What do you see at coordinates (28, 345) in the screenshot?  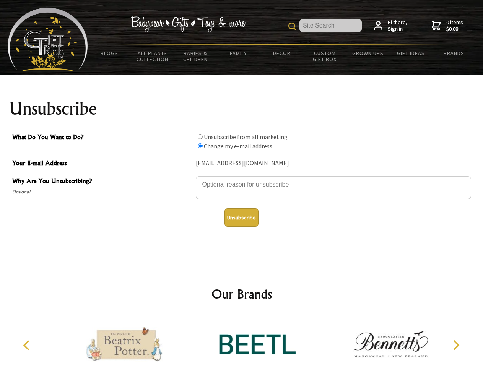 I see `button: Previous` at bounding box center [28, 345].